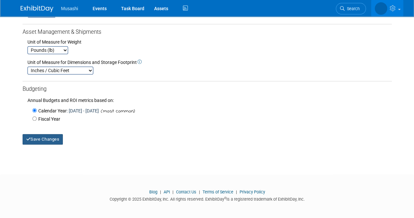  I want to click on img: ExhibitDay, so click(37, 9).